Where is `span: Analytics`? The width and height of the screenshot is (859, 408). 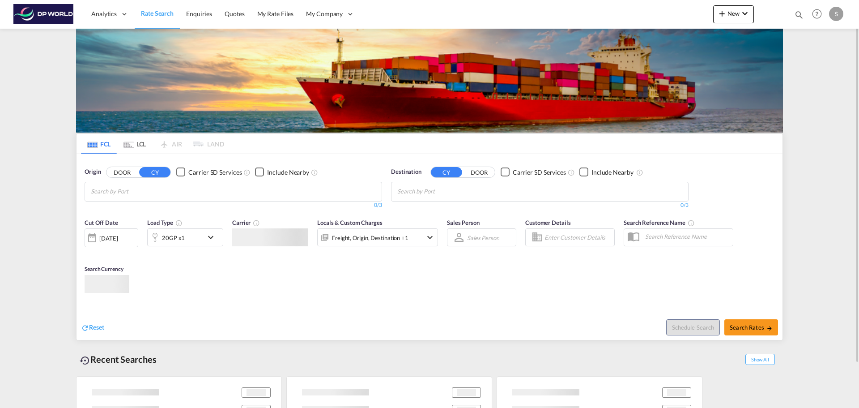 span: Analytics is located at coordinates (104, 14).